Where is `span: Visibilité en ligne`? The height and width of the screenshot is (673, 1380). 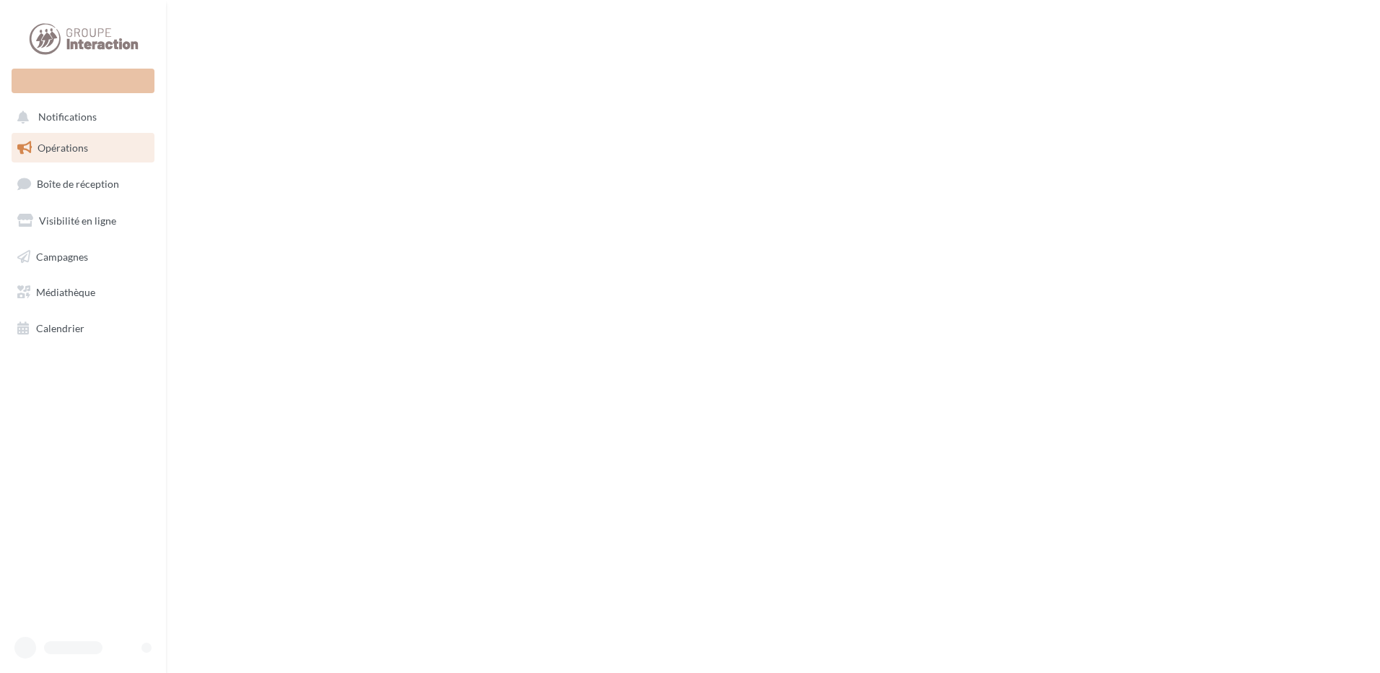
span: Visibilité en ligne is located at coordinates (77, 220).